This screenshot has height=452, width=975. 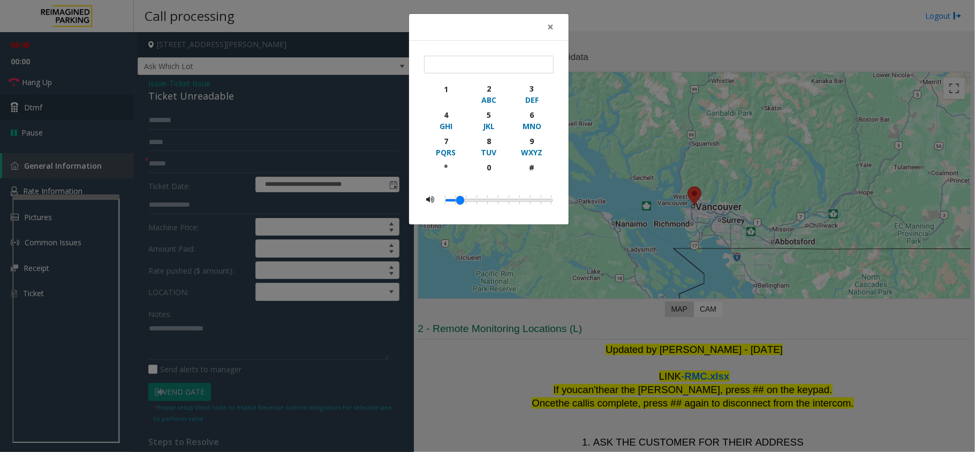 I want to click on div: 3, so click(x=532, y=88).